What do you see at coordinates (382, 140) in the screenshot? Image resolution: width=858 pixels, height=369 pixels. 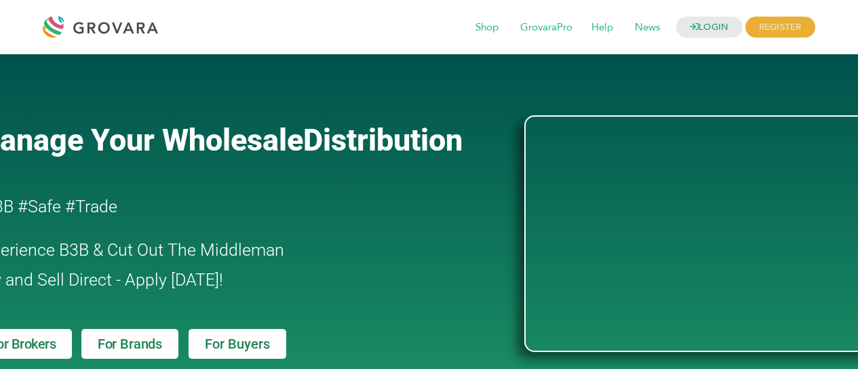 I see `span: Distribution` at bounding box center [382, 140].